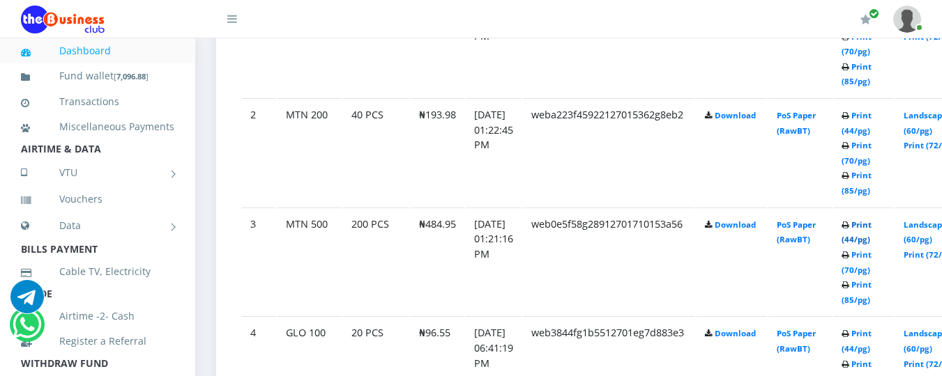  Describe the element at coordinates (310, 261) in the screenshot. I see `td: MTN 500` at that location.